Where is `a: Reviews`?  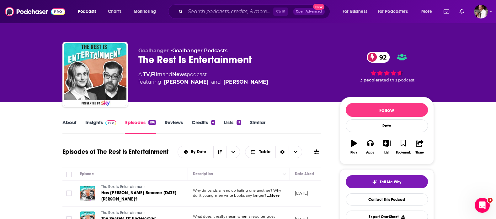
a: Reviews is located at coordinates (174, 127).